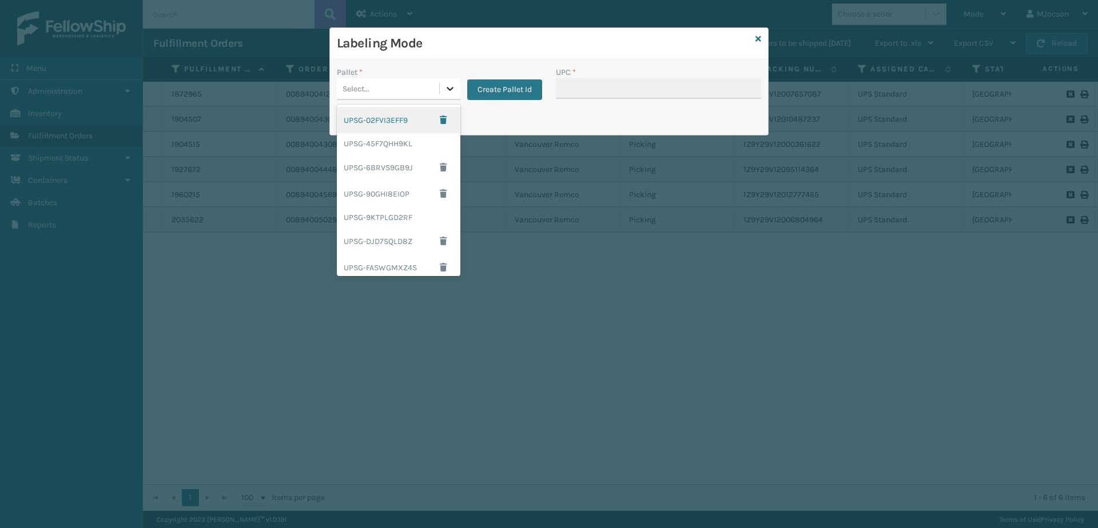 The image size is (1098, 528). Describe the element at coordinates (566, 72) in the screenshot. I see `label: UPC` at that location.